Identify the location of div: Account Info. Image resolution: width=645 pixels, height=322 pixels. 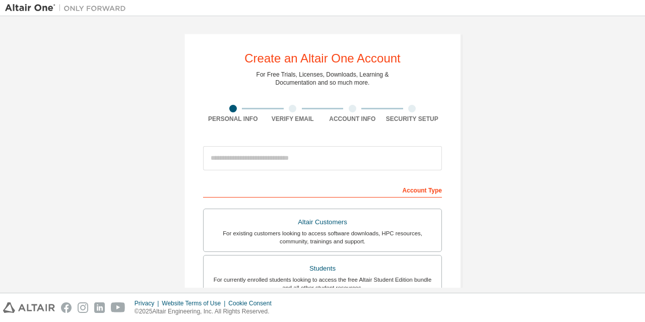
(352, 119).